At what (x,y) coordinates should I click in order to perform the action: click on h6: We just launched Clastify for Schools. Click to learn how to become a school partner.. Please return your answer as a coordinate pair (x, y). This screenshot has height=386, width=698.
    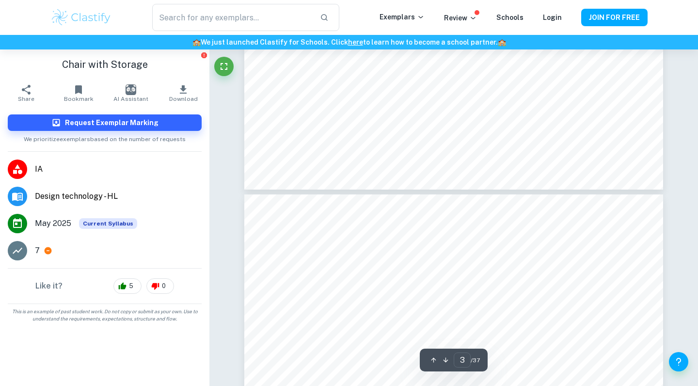
    Looking at the image, I should click on (349, 42).